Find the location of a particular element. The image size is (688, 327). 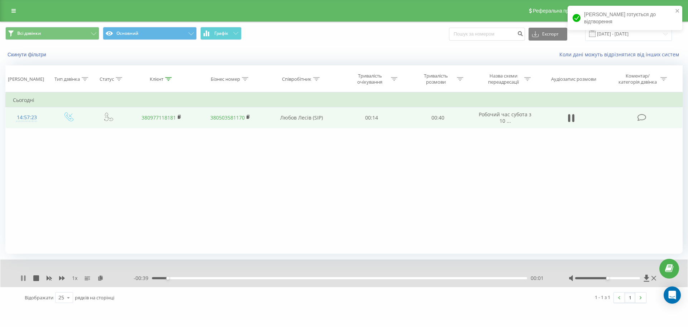

button: Всі дзвінки is located at coordinates (52, 33).